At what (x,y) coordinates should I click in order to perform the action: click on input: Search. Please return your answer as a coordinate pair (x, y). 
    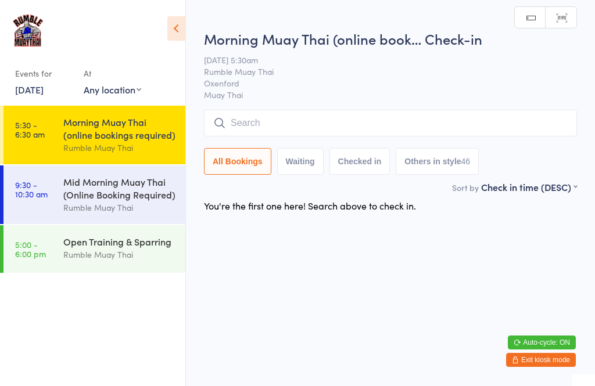
    Looking at the image, I should click on (390, 123).